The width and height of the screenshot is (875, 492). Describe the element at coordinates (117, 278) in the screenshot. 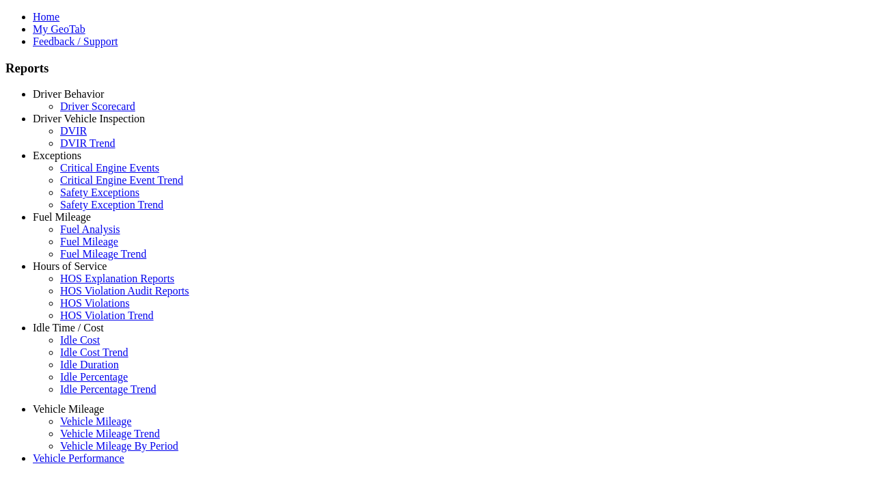

I see `a: HOS Explanation Reports` at that location.